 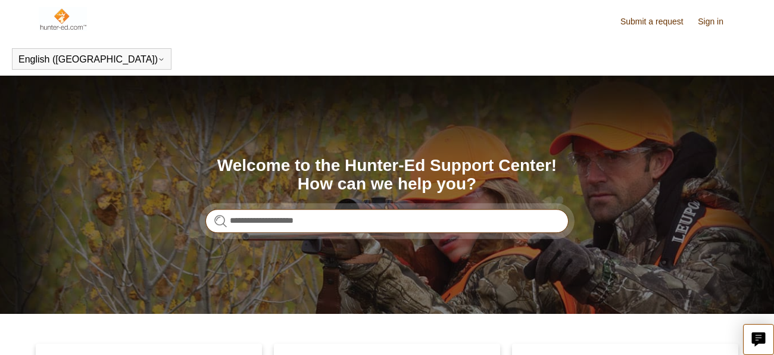 I want to click on input: Search, so click(x=387, y=221).